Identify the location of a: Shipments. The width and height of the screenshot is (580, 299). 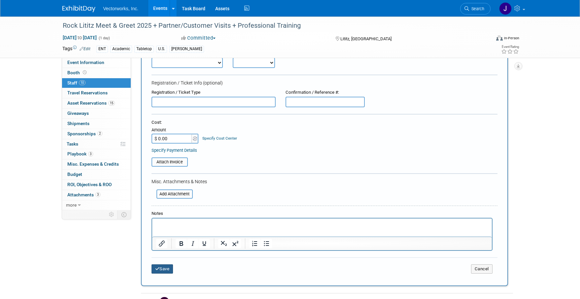
(96, 124).